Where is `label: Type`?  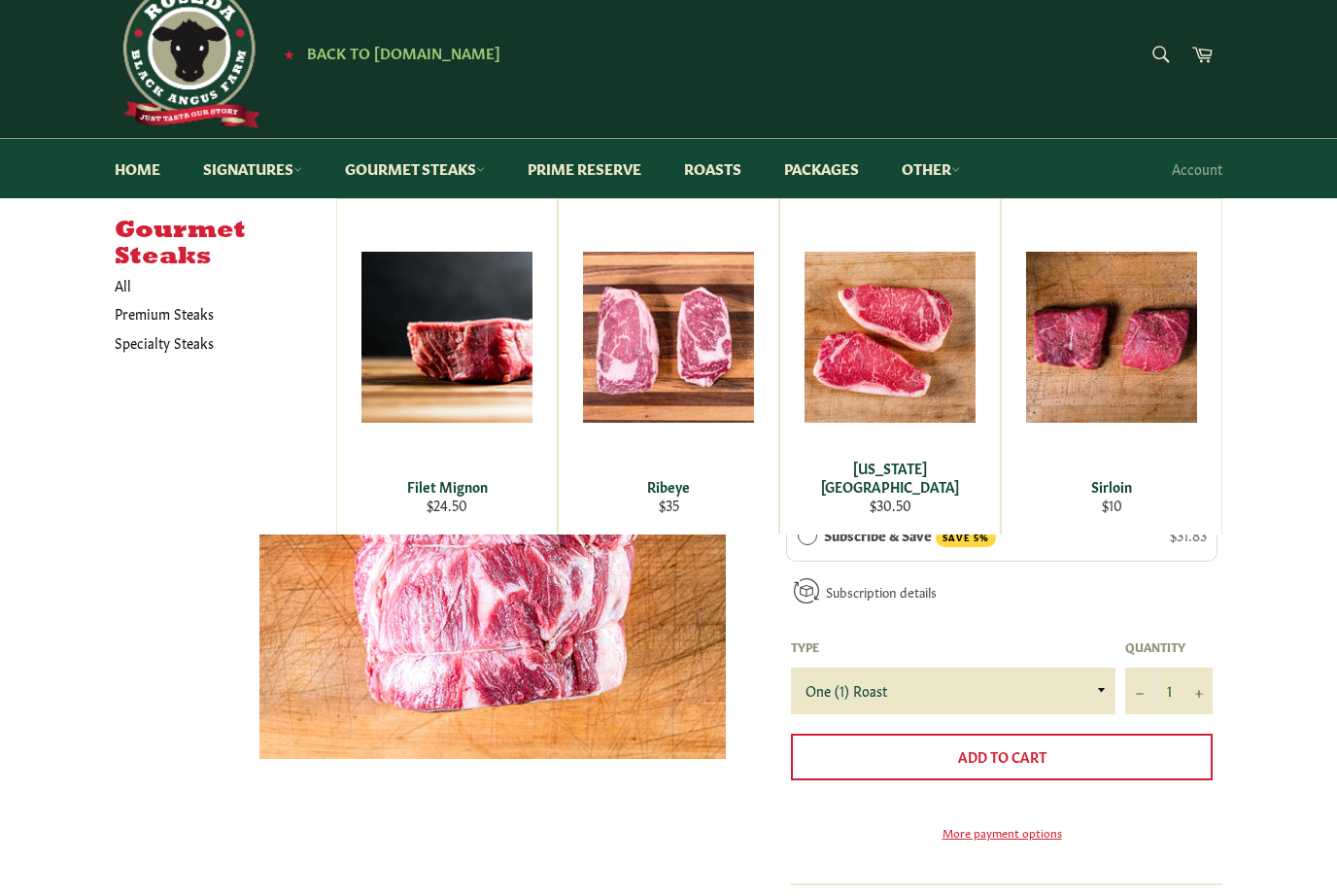 label: Type is located at coordinates (953, 646).